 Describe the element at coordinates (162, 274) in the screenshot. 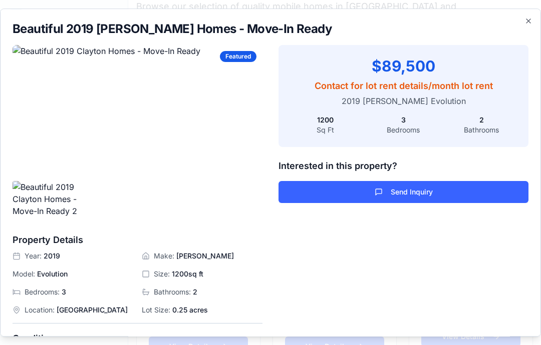

I see `span: Size:` at that location.